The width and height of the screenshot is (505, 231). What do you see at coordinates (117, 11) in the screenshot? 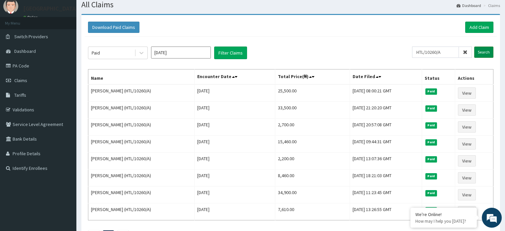
I see `div: Minimize live chat window` at bounding box center [117, 11].